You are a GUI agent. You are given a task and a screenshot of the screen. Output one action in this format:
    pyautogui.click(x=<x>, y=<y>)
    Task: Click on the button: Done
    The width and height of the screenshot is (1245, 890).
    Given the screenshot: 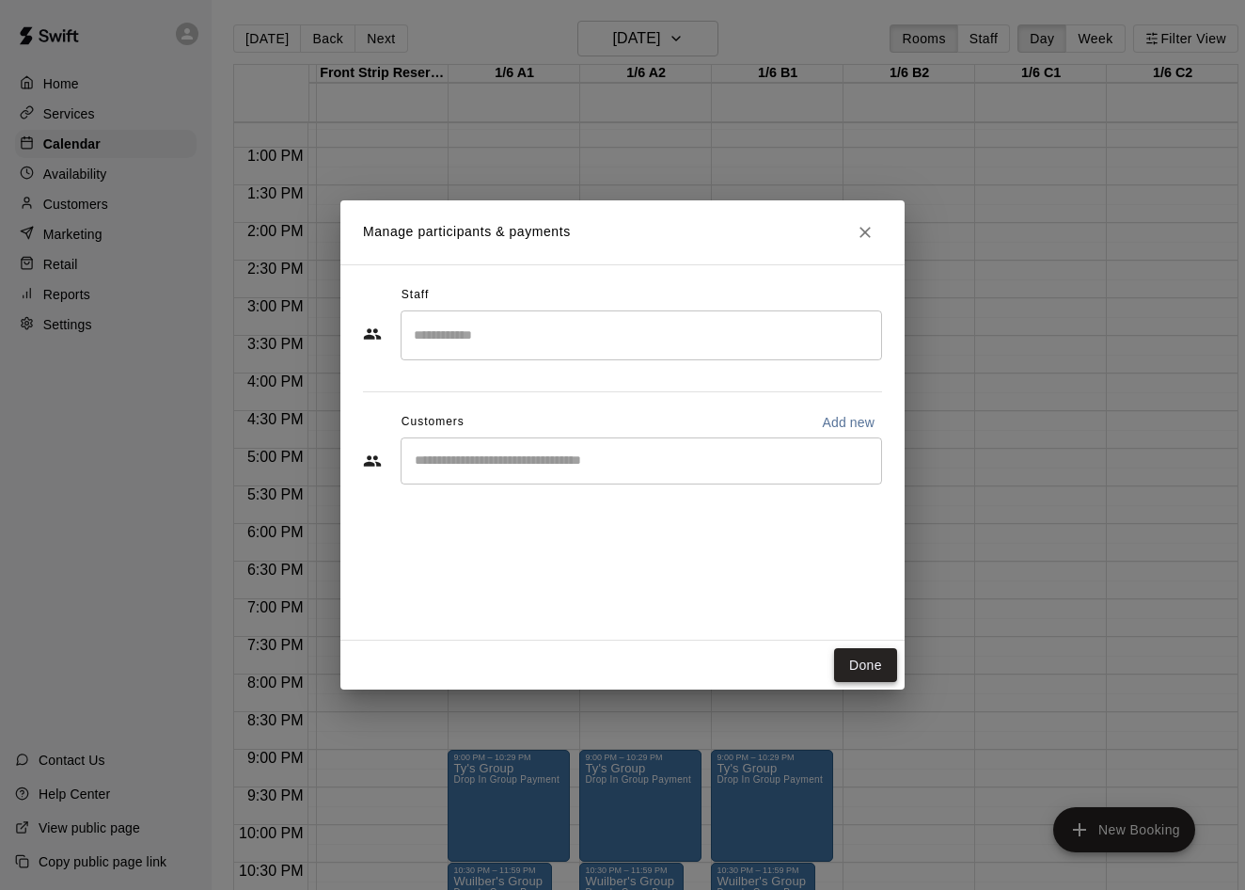 What is the action you would take?
    pyautogui.click(x=865, y=665)
    